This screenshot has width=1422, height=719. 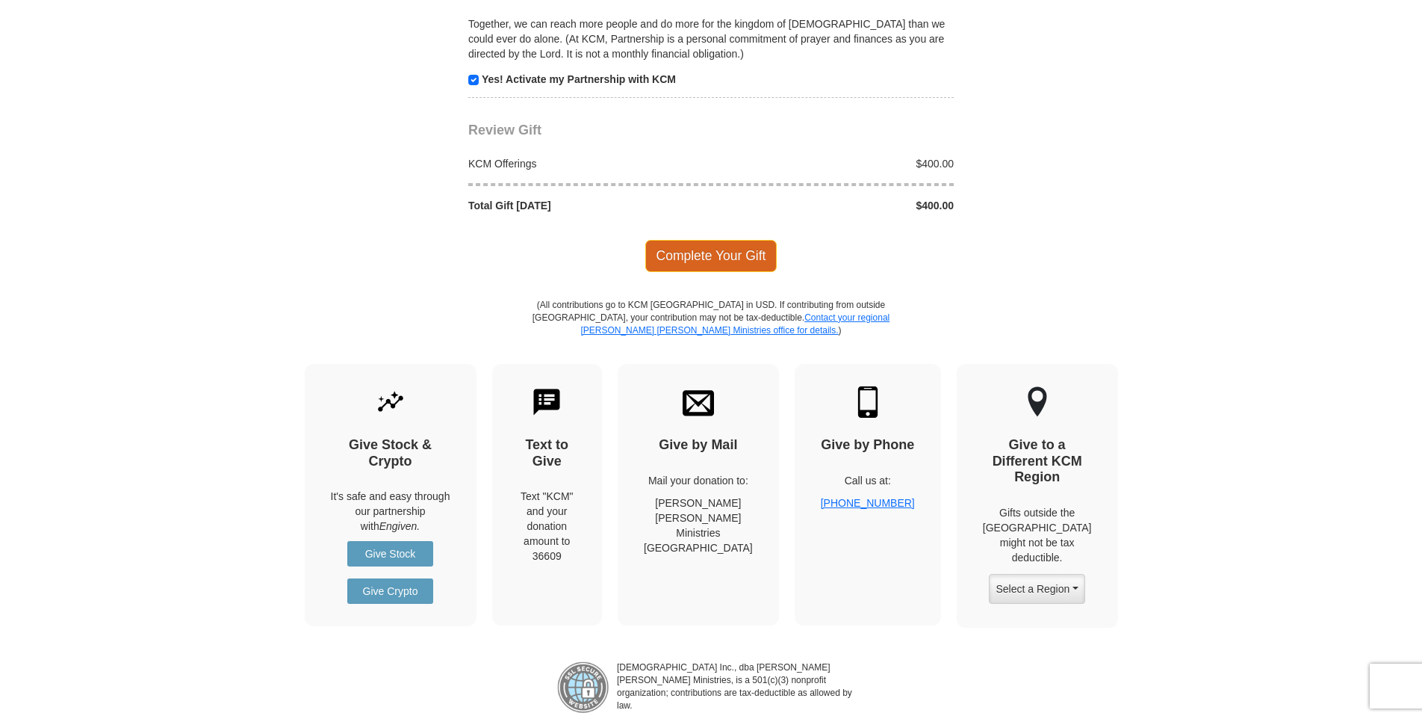 What do you see at coordinates (583, 687) in the screenshot?
I see `img: refund-policy` at bounding box center [583, 687].